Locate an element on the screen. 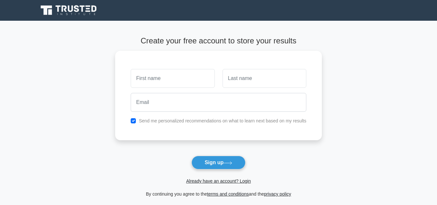 This screenshot has width=437, height=205. div: By continuing you agree to the and the is located at coordinates (218, 194).